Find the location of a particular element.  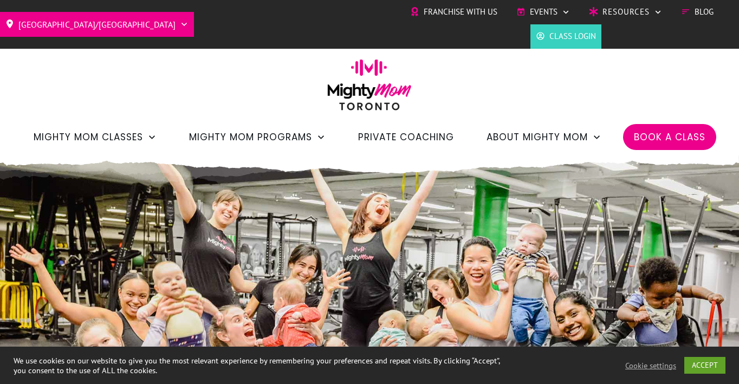

a: Book a Class is located at coordinates (670, 137).